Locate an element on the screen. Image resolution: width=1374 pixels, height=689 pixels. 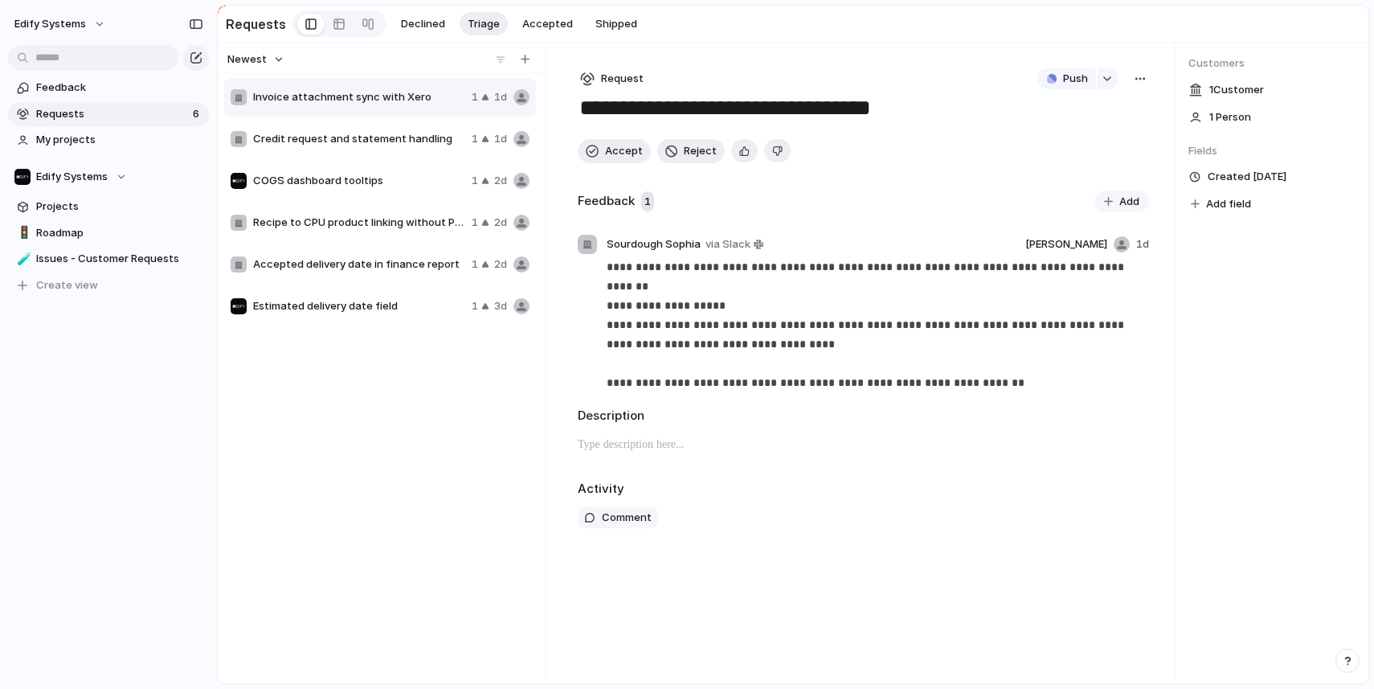
span: Credit request and statement handling is located at coordinates (359, 139).